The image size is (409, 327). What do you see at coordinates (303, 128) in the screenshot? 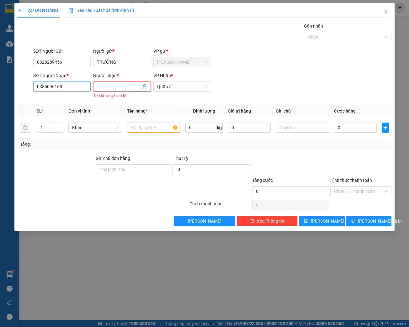
I see `input: Ghi Chú` at bounding box center [303, 128].